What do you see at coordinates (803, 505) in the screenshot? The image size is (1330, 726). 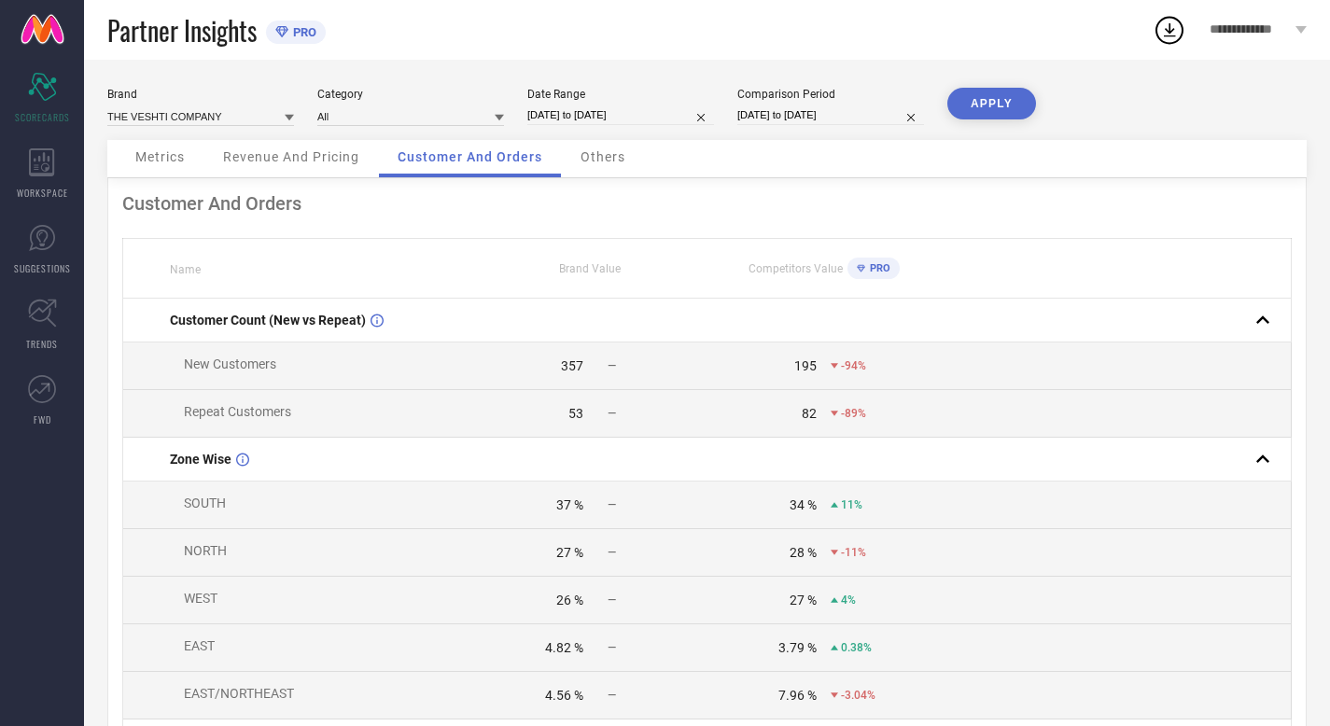 I see `div: 34 %` at bounding box center [803, 505].